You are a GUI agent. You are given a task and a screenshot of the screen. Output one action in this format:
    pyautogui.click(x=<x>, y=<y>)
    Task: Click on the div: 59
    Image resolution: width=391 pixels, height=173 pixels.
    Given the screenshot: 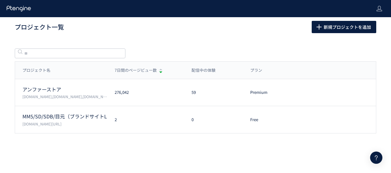 What is the action you would take?
    pyautogui.click(x=213, y=92)
    